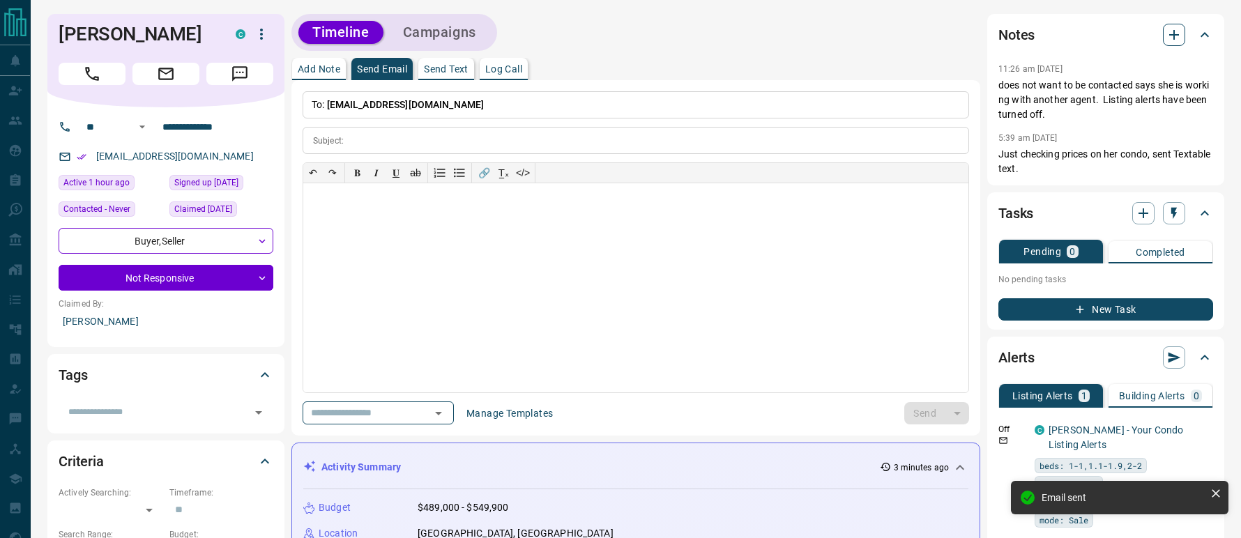 The height and width of the screenshot is (538, 1241). I want to click on button: Campaigns, so click(439, 32).